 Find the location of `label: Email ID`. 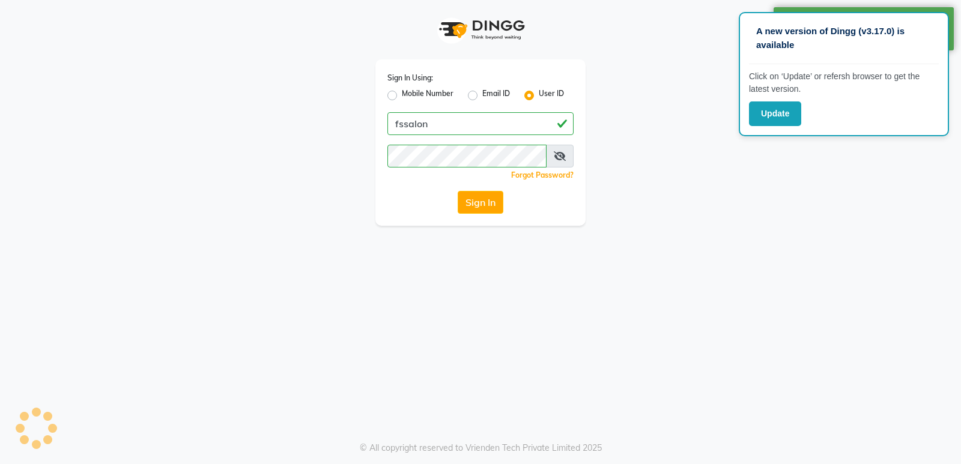

label: Email ID is located at coordinates (496, 96).